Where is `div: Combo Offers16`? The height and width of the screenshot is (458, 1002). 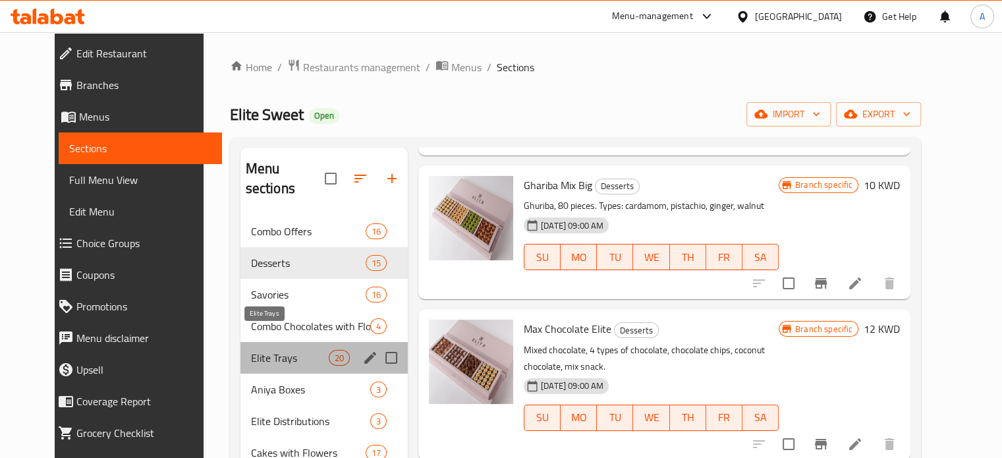 div: Combo Offers16 is located at coordinates (324, 231).